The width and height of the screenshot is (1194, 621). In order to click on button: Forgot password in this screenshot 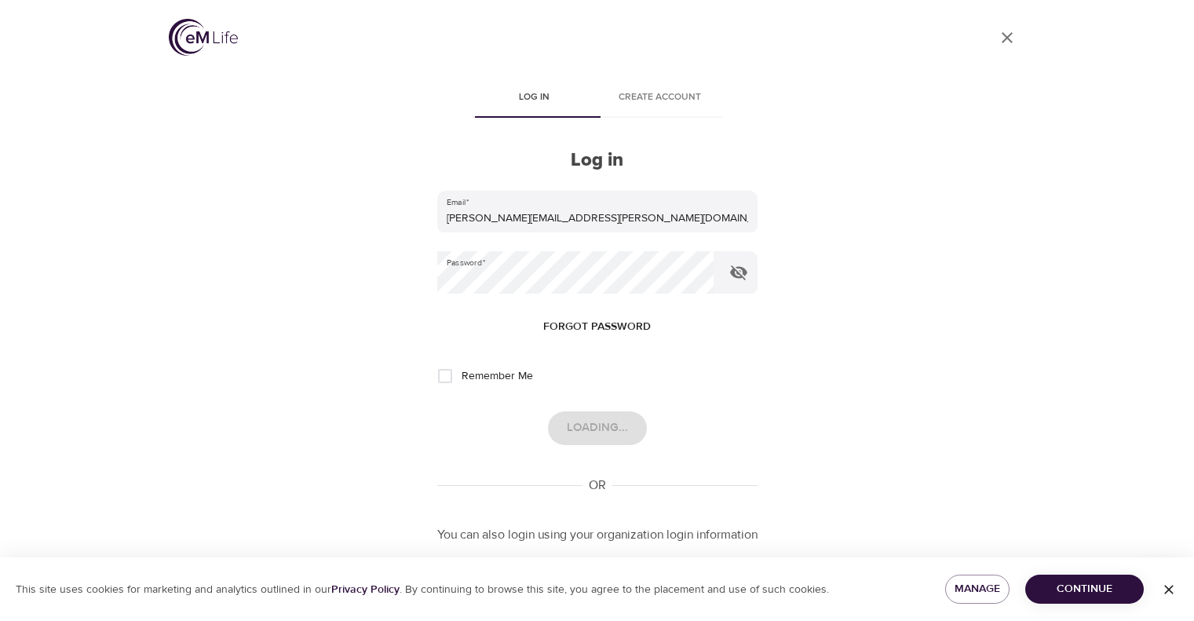, I will do `click(597, 327)`.